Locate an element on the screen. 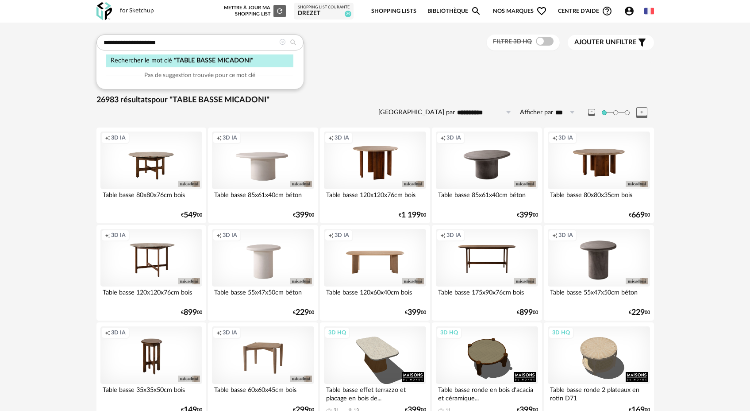  span: Magnify icon is located at coordinates (476, 11).